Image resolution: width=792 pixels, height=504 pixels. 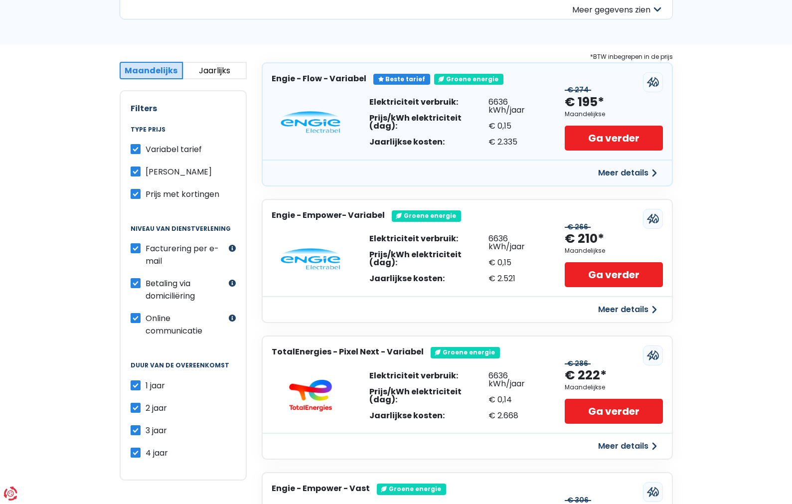 I want to click on div: € 0,14, so click(x=517, y=400).